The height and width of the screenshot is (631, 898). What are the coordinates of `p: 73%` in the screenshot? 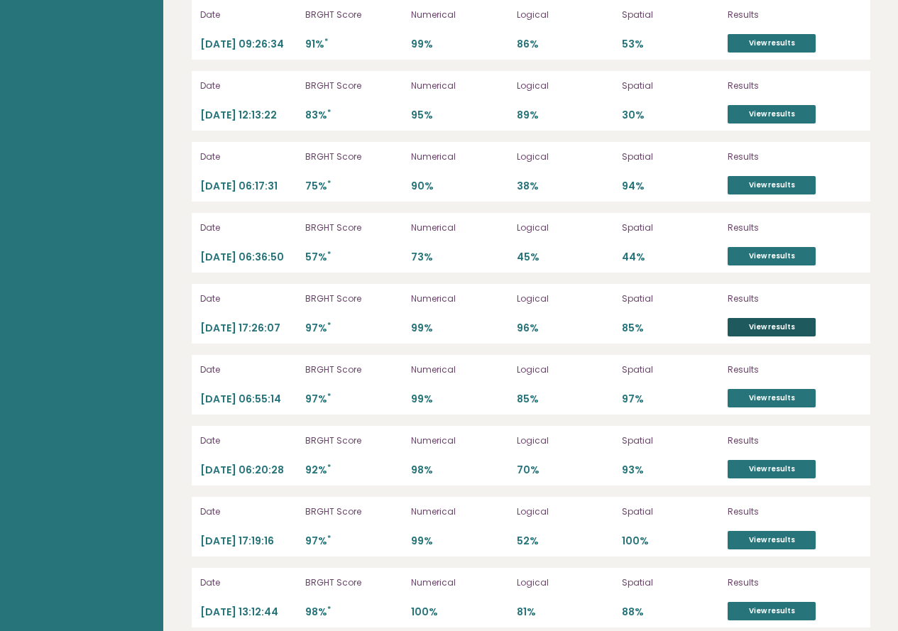 It's located at (459, 257).